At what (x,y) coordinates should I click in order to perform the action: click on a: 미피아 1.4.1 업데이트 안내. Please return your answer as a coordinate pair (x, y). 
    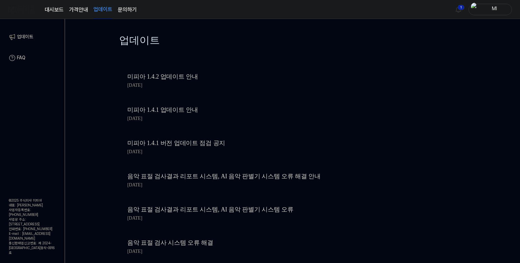
    Looking at the image, I should click on (243, 110).